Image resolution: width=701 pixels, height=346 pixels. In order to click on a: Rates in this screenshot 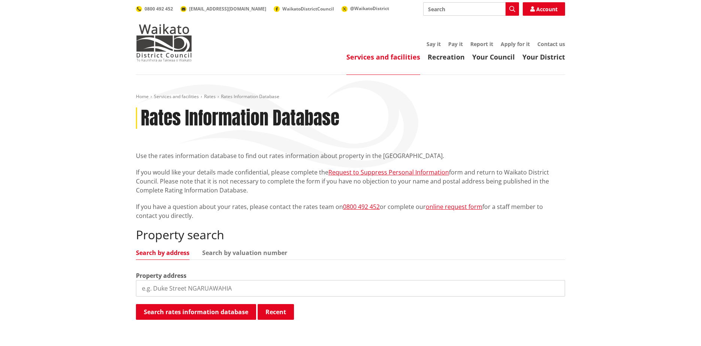, I will do `click(210, 96)`.